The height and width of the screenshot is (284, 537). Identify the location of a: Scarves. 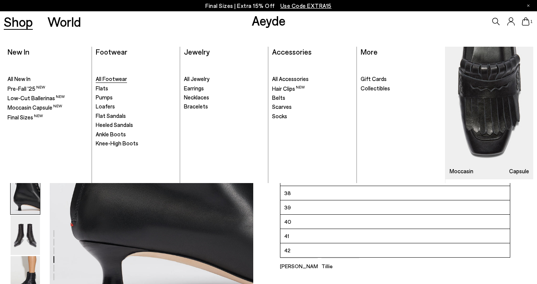
(312, 107).